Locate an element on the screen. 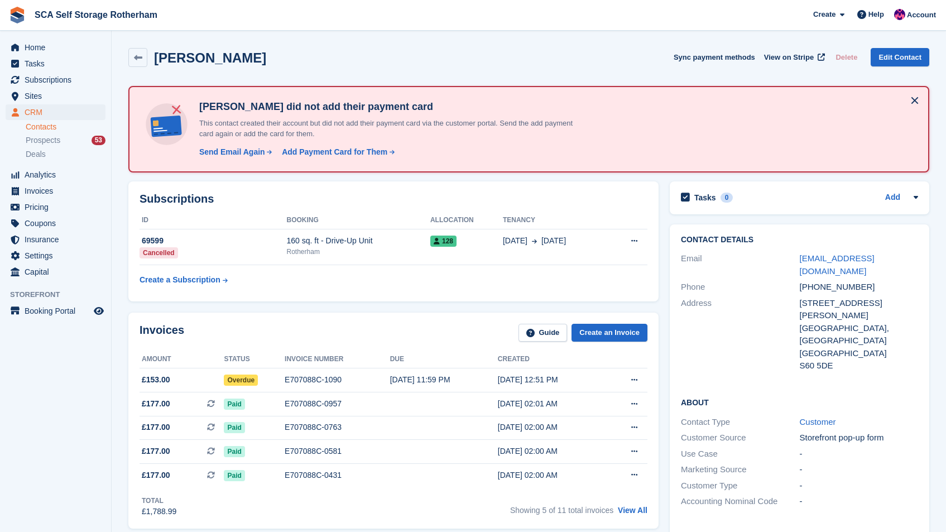 Image resolution: width=946 pixels, height=532 pixels. h2: Invoices is located at coordinates (162, 333).